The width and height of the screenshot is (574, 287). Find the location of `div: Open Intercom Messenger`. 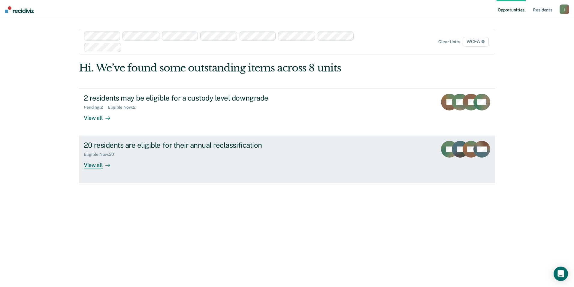

div: Open Intercom Messenger is located at coordinates (561, 274).